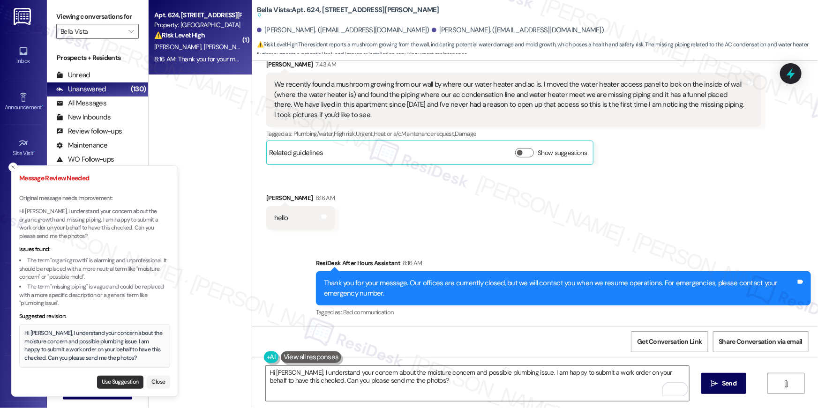 This screenshot has width=818, height=408. What do you see at coordinates (23, 194) in the screenshot?
I see `a: Insights •` at bounding box center [23, 194].